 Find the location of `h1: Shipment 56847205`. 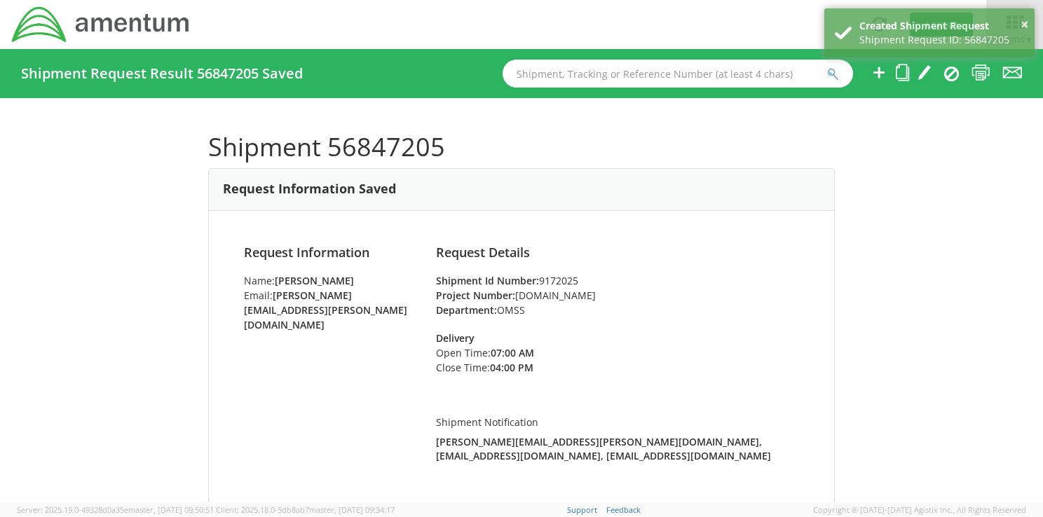

h1: Shipment 56847205 is located at coordinates (522, 147).